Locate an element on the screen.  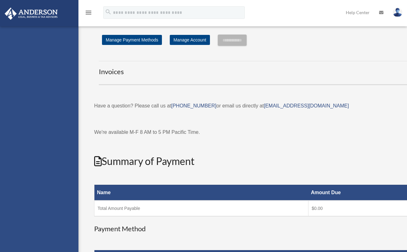
td: Total Amount Payable is located at coordinates (201, 208).